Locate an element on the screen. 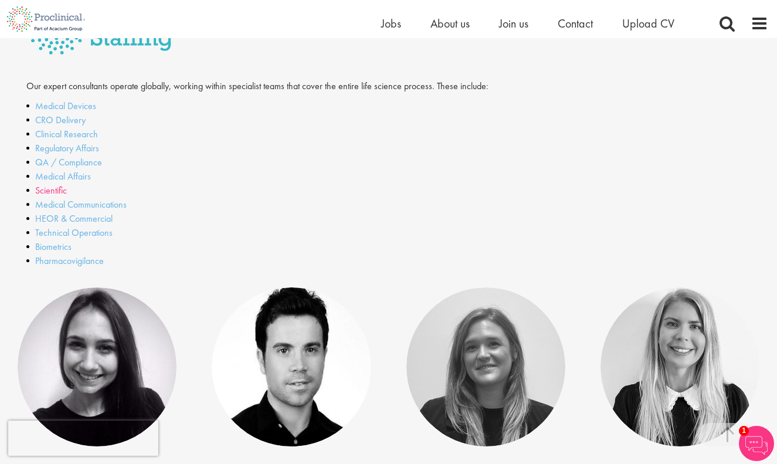  a: Scientific is located at coordinates (51, 190).